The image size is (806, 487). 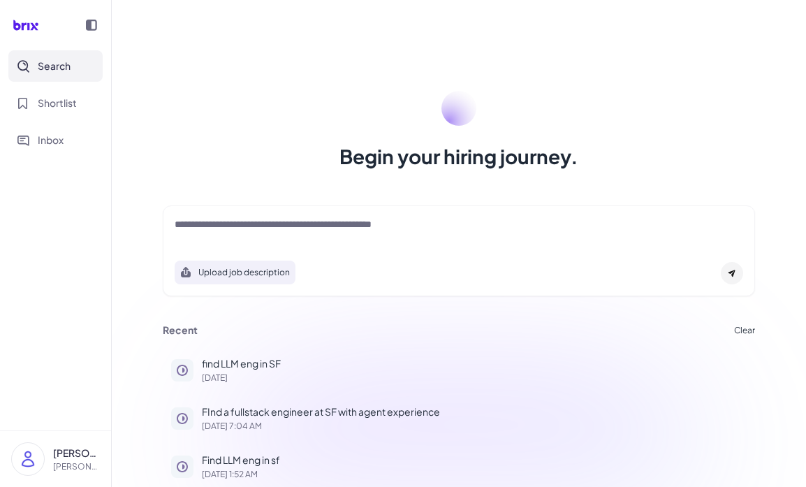 What do you see at coordinates (28, 459) in the screenshot?
I see `img: user_logo.png` at bounding box center [28, 459].